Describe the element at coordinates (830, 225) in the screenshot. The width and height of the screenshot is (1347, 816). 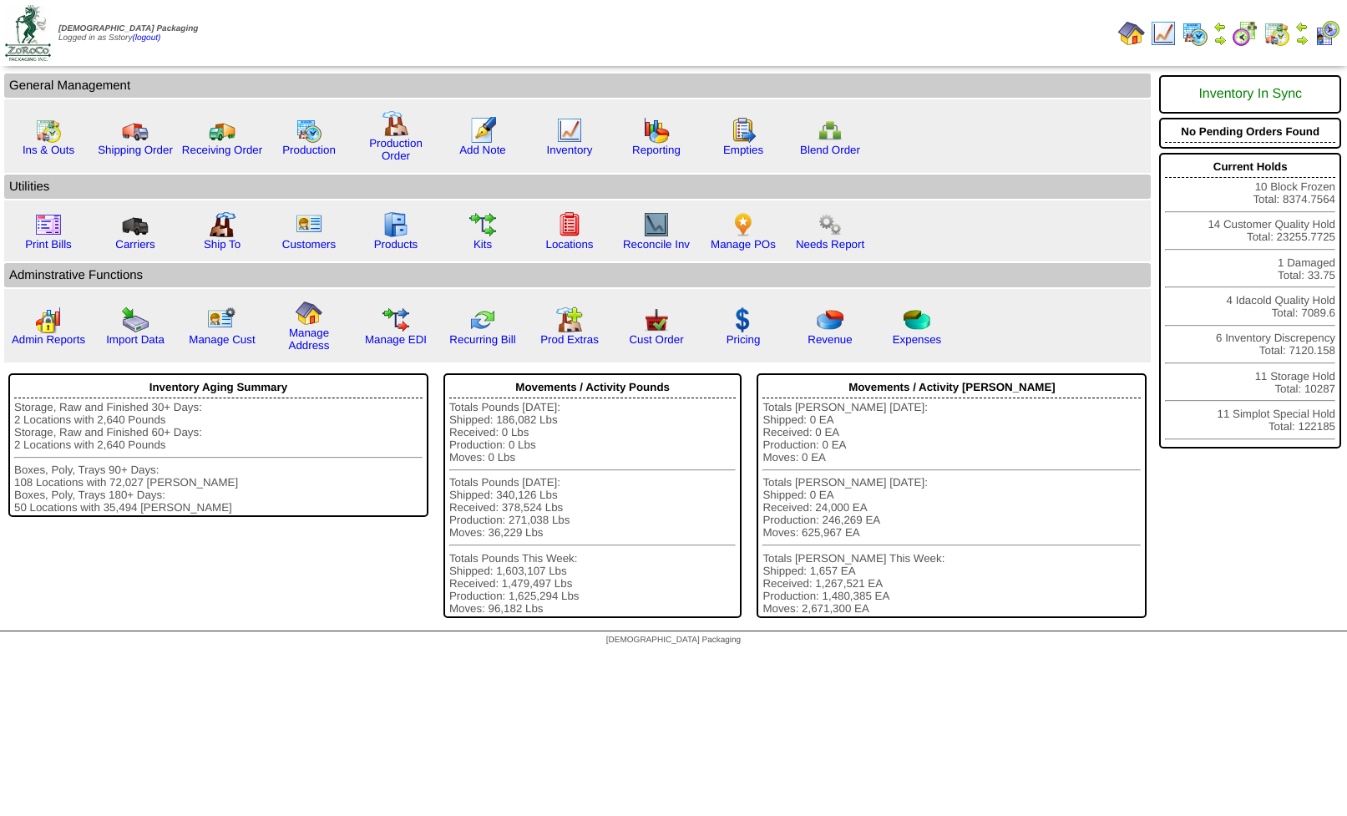
I see `img: workflow.png` at that location.